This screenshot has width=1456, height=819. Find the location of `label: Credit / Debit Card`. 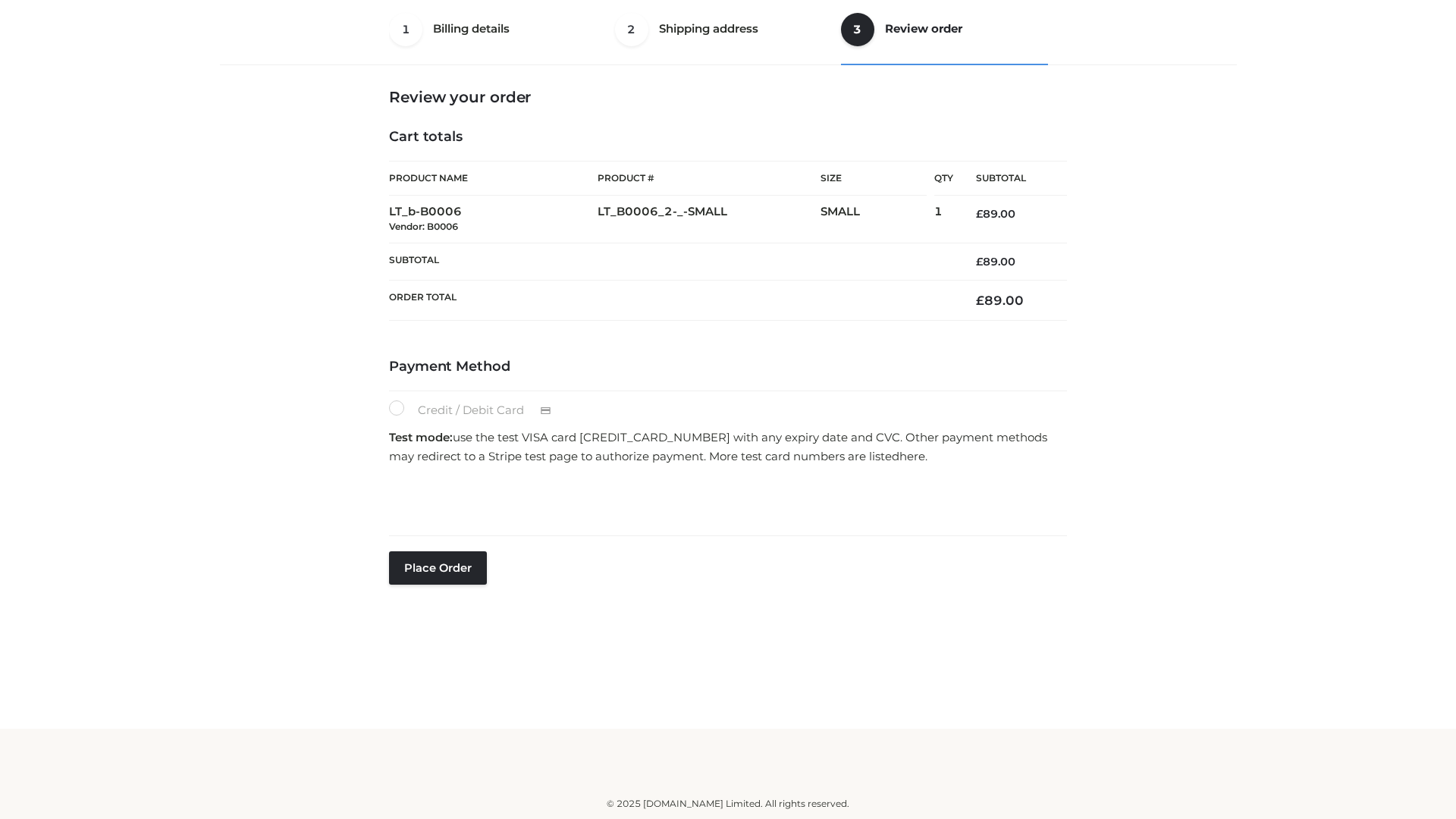

label: Credit / Debit Card is located at coordinates (478, 410).